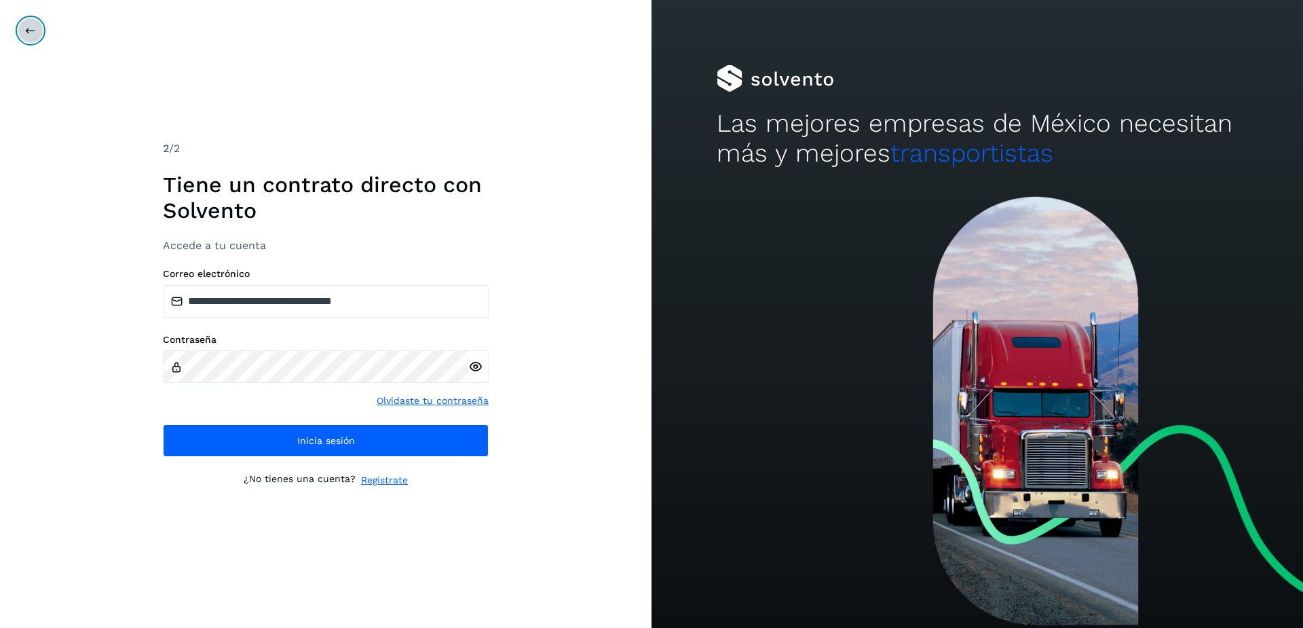  What do you see at coordinates (326, 273) in the screenshot?
I see `label: Correo electrónico` at bounding box center [326, 273].